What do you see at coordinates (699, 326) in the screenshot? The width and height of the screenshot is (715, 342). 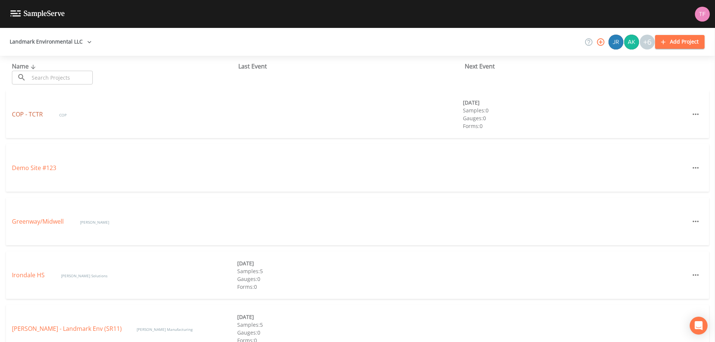 I see `div: Open Intercom Messenger` at bounding box center [699, 326].